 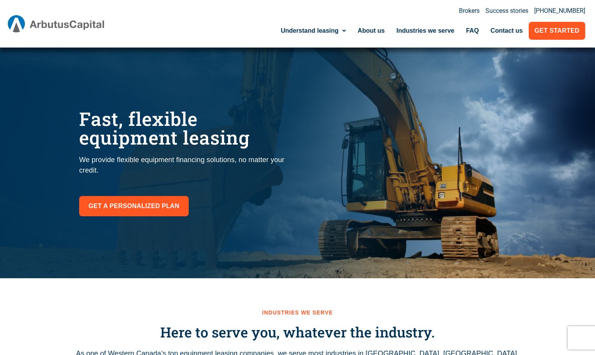 What do you see at coordinates (507, 11) in the screenshot?
I see `a: Success stories` at bounding box center [507, 11].